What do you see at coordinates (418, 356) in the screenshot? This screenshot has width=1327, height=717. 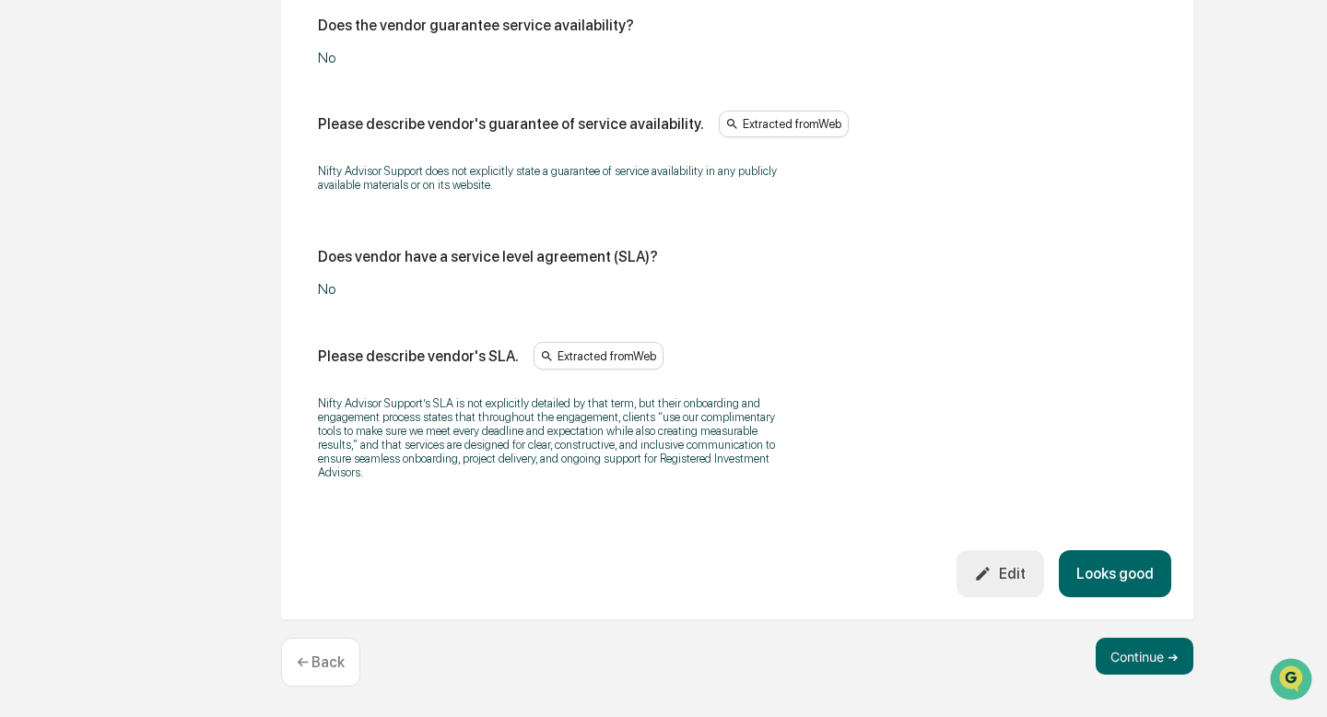 I see `div: Please describe vendor's SLA.` at bounding box center [418, 356].